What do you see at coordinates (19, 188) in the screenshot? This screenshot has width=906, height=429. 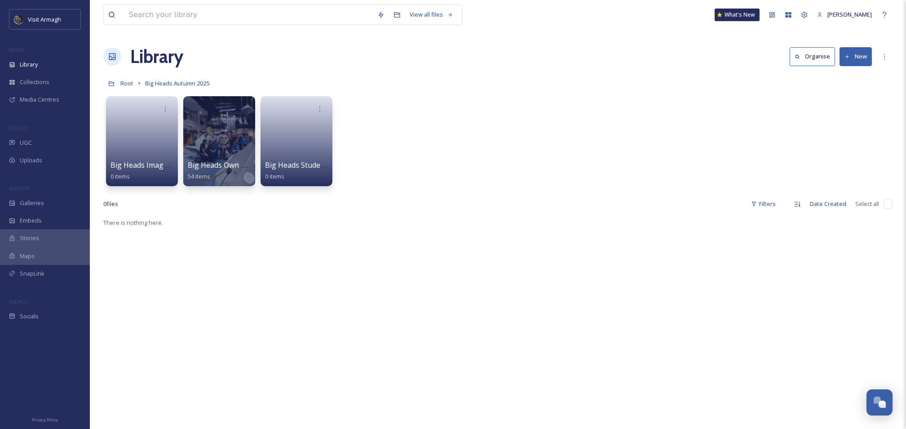 I see `span: WIDGETS` at bounding box center [19, 188].